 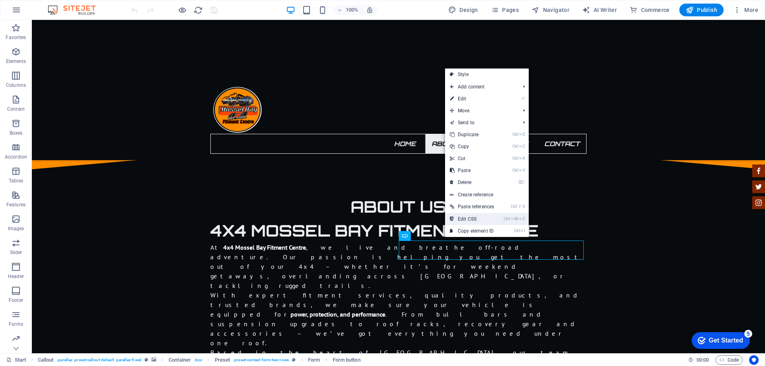 I want to click on p: Favorites, so click(x=16, y=37).